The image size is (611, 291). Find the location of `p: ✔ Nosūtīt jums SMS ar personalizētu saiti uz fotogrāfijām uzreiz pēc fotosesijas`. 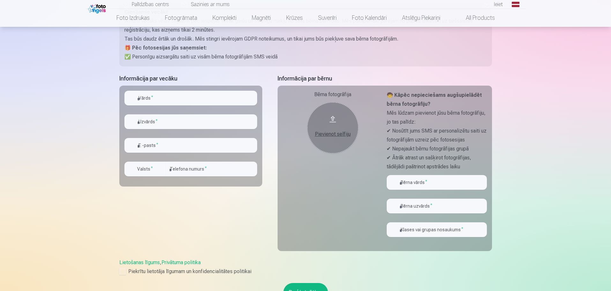

p: ✔ Nosūtīt jums SMS ar personalizētu saiti uz fotogrāfijām uzreiz pēc fotosesijas is located at coordinates (437, 135).